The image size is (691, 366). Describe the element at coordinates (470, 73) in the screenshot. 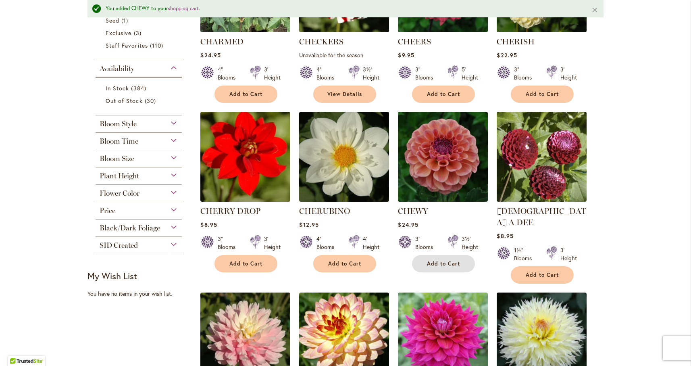

I see `div: 5' Height` at that location.